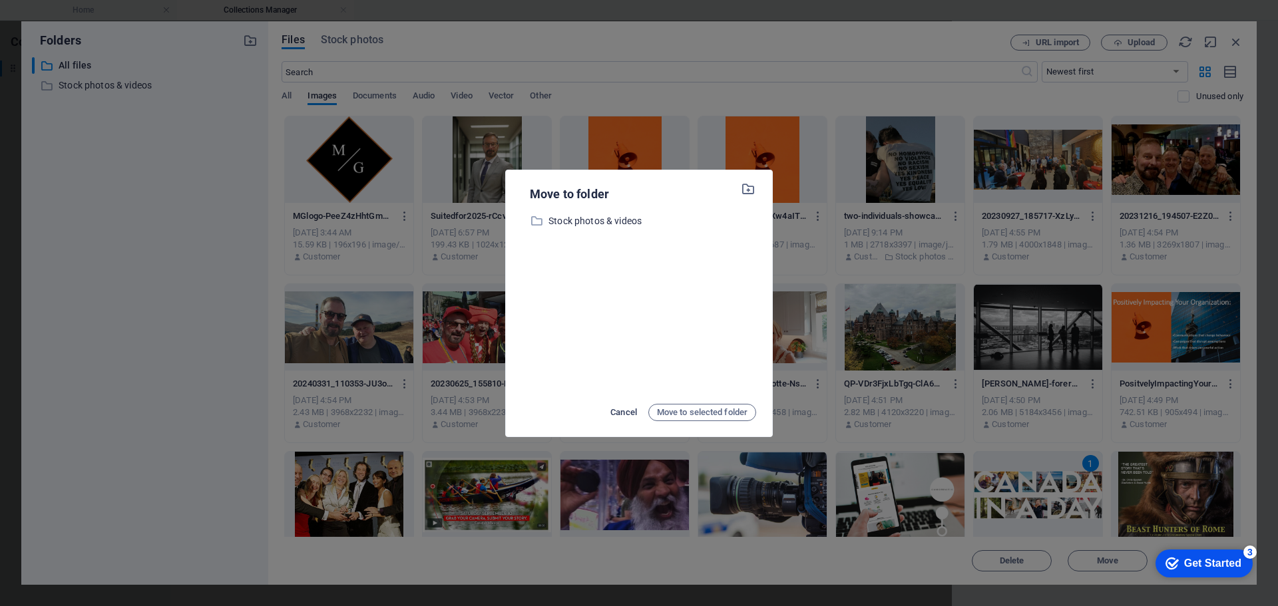 This screenshot has width=1278, height=606. What do you see at coordinates (702, 413) in the screenshot?
I see `button: Move to selected folder` at bounding box center [702, 413].